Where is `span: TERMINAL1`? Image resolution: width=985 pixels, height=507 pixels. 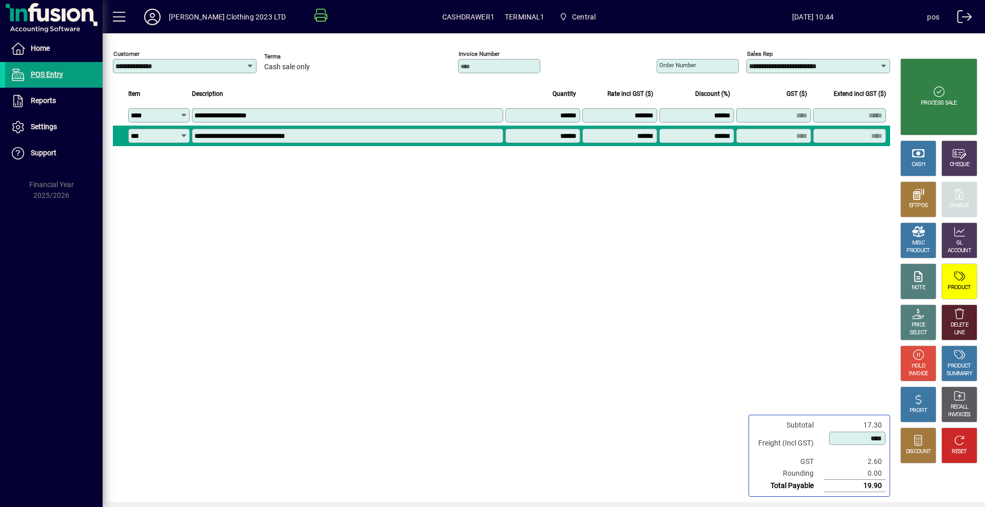 span: TERMINAL1 is located at coordinates (525, 17).